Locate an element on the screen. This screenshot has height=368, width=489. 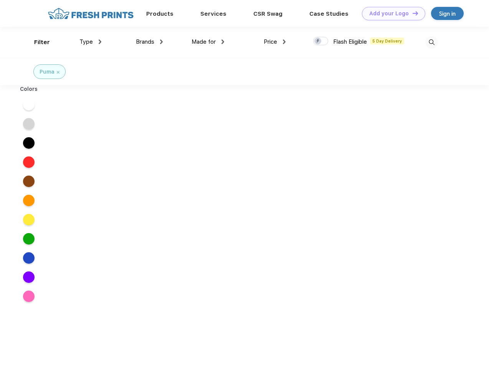
span: 5 Day Delivery is located at coordinates (387, 41).